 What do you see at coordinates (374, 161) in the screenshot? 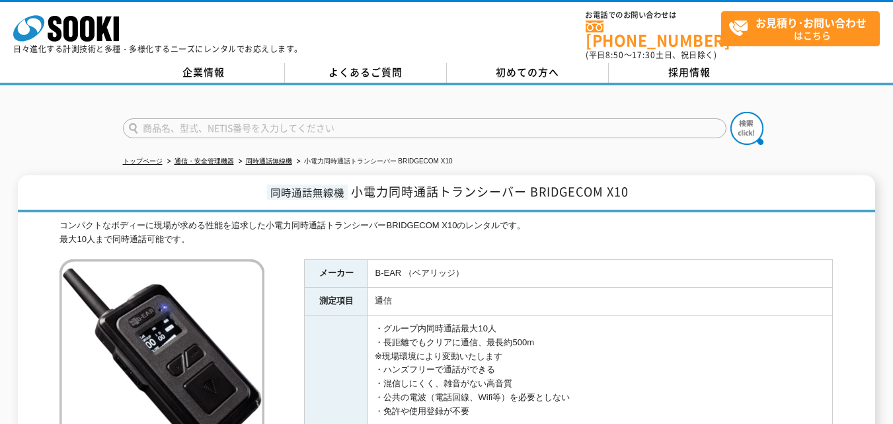
I see `li: 小電力同時通話トランシーバー BRIDGECOM X10` at bounding box center [374, 161].